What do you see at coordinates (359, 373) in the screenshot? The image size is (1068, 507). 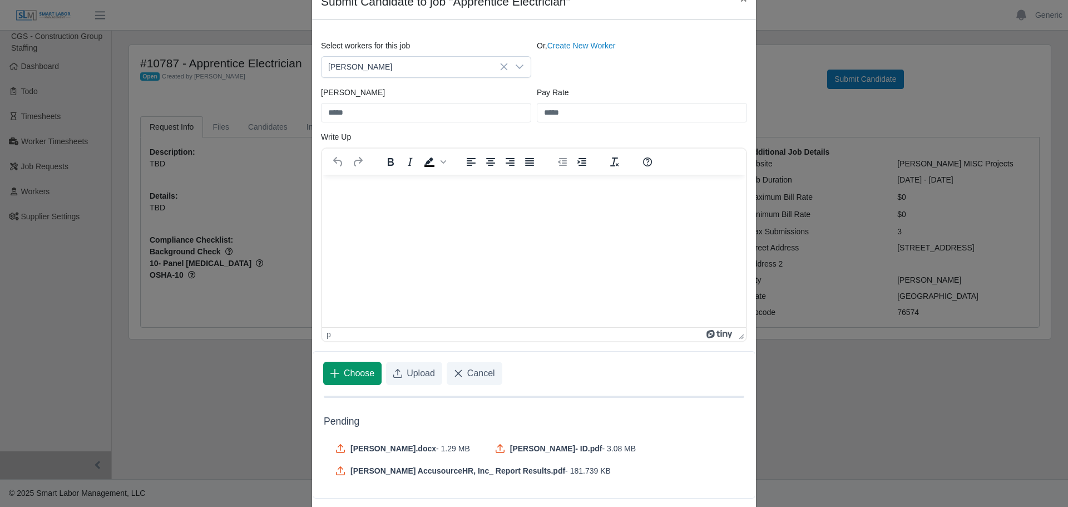 I see `span: Choose` at bounding box center [359, 373].